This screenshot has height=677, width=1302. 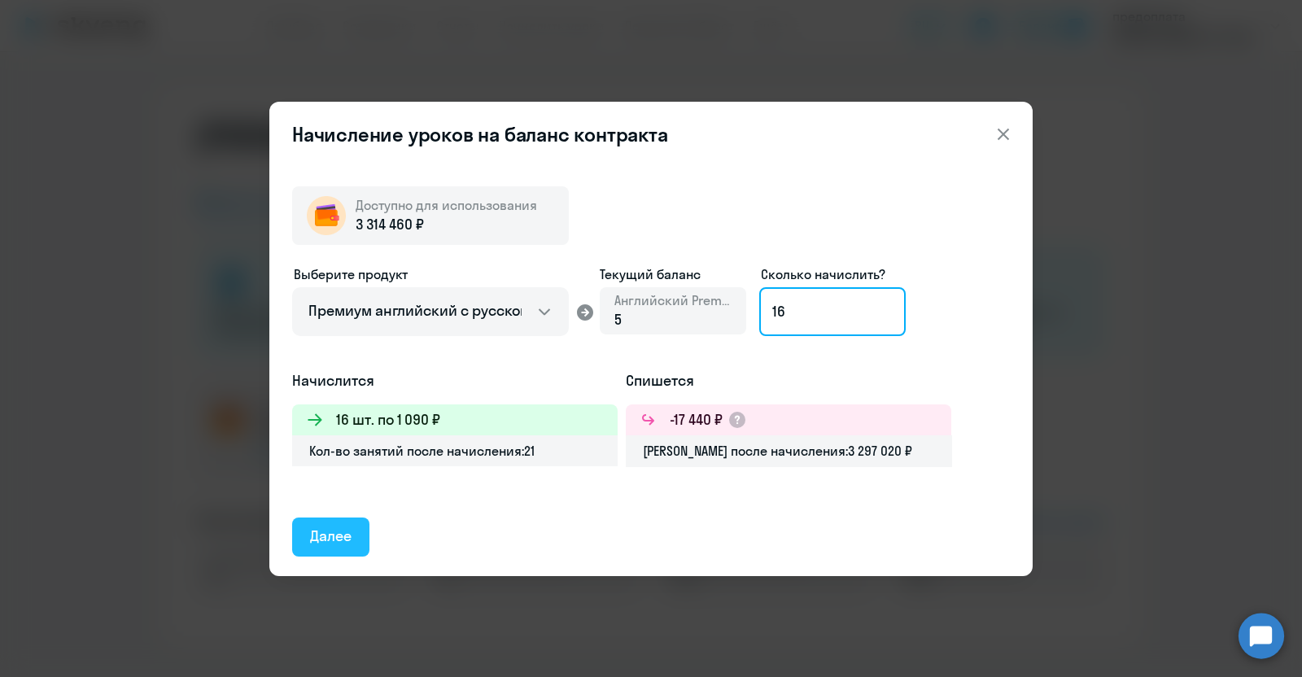 What do you see at coordinates (330, 537) in the screenshot?
I see `button: Далее` at bounding box center [330, 537].